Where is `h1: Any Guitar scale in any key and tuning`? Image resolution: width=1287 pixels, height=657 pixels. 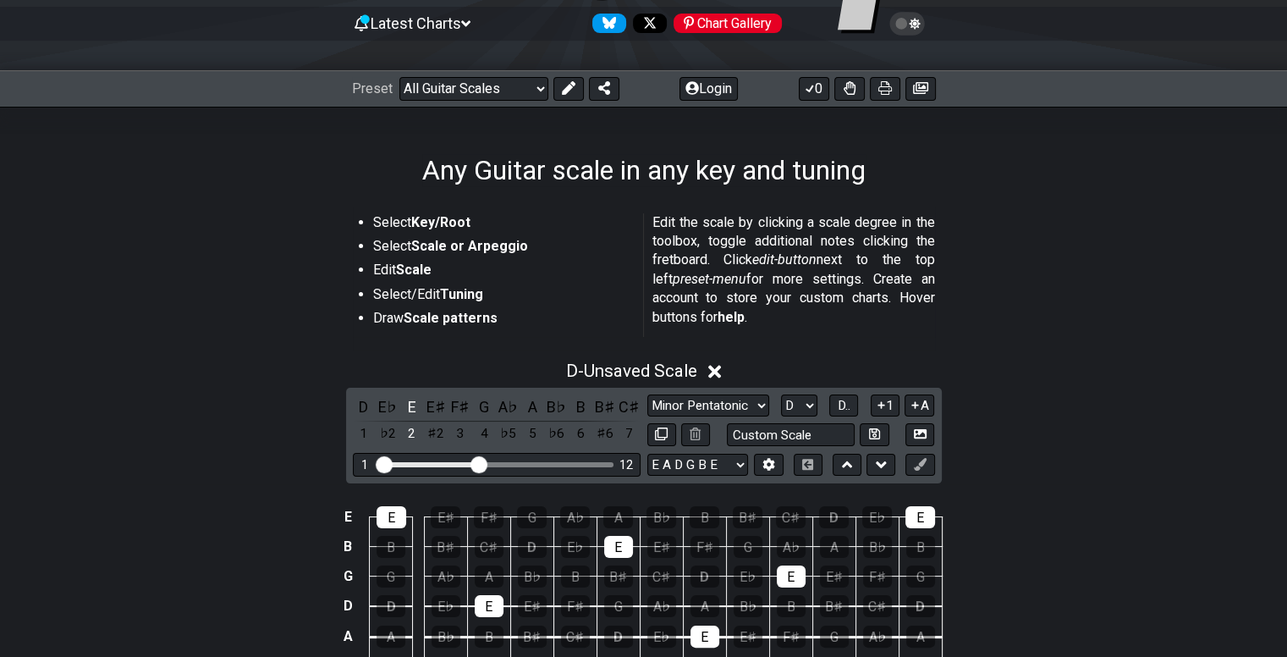
h1: Any Guitar scale in any key and tuning is located at coordinates (644, 170).